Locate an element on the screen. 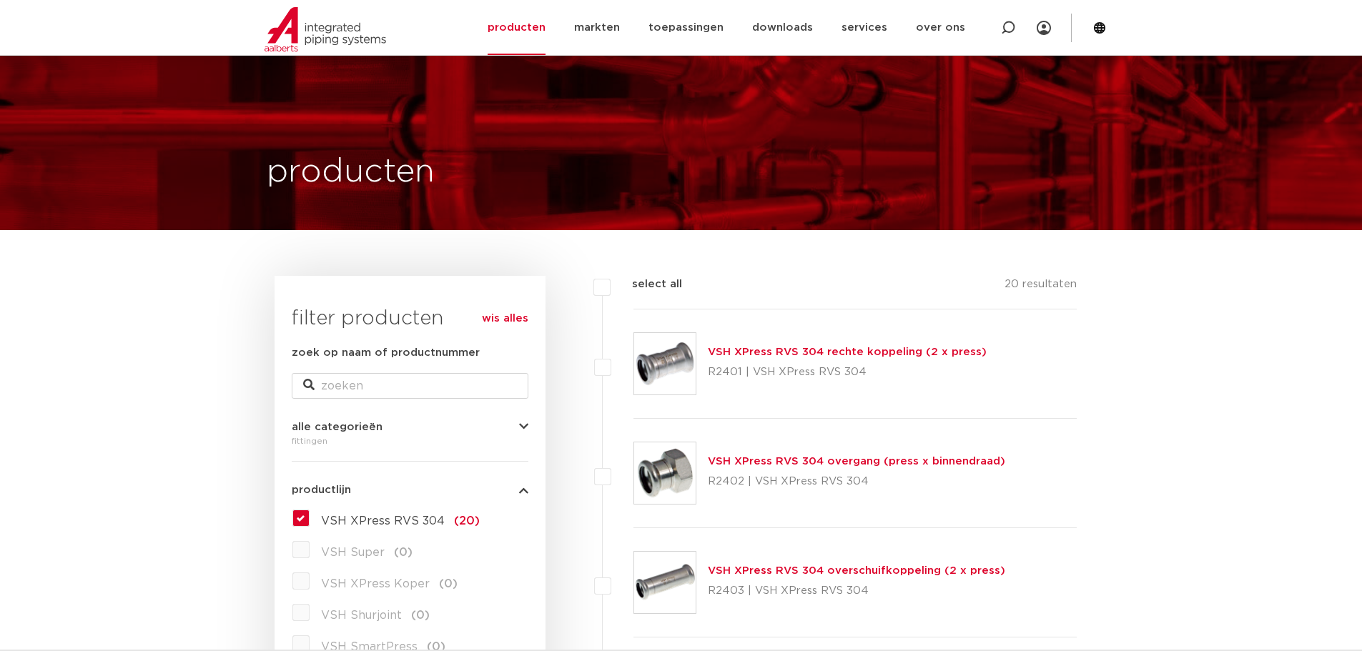 This screenshot has width=1362, height=651. input: zoeken is located at coordinates (410, 386).